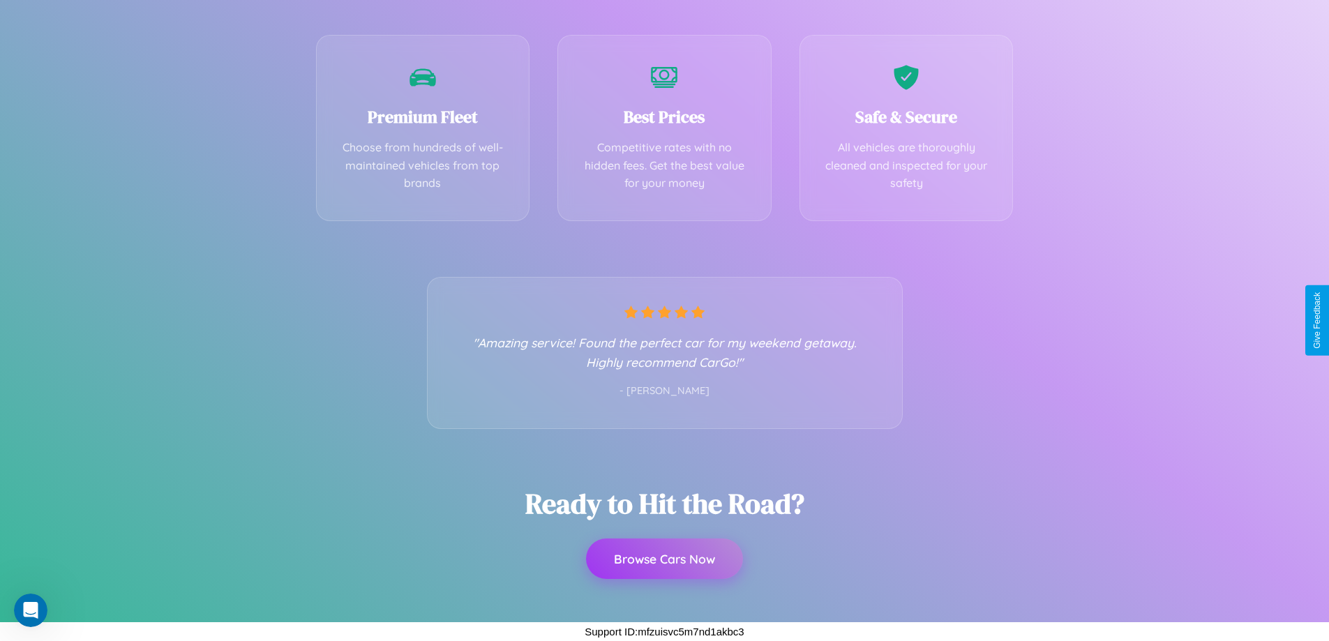  Describe the element at coordinates (664, 559) in the screenshot. I see `button: Browse Cars Now` at that location.